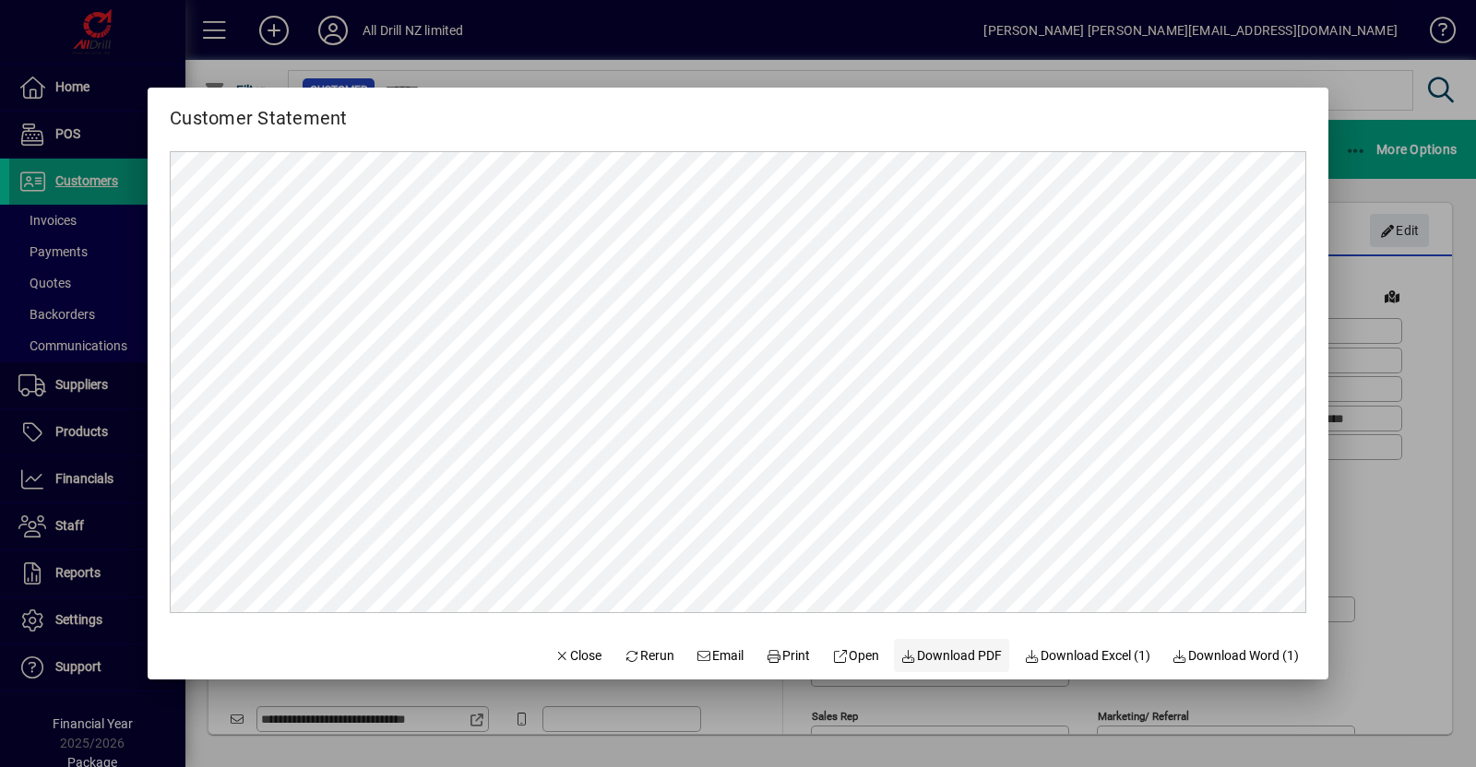 The width and height of the screenshot is (1476, 767). What do you see at coordinates (855, 656) in the screenshot?
I see `a: Open` at bounding box center [855, 656].